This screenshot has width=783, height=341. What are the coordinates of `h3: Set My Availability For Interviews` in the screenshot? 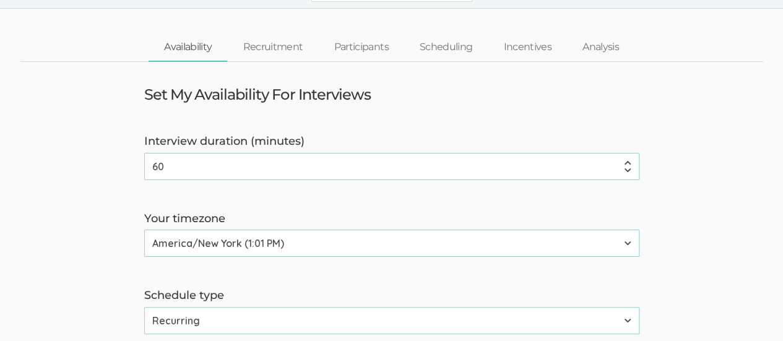 It's located at (258, 95).